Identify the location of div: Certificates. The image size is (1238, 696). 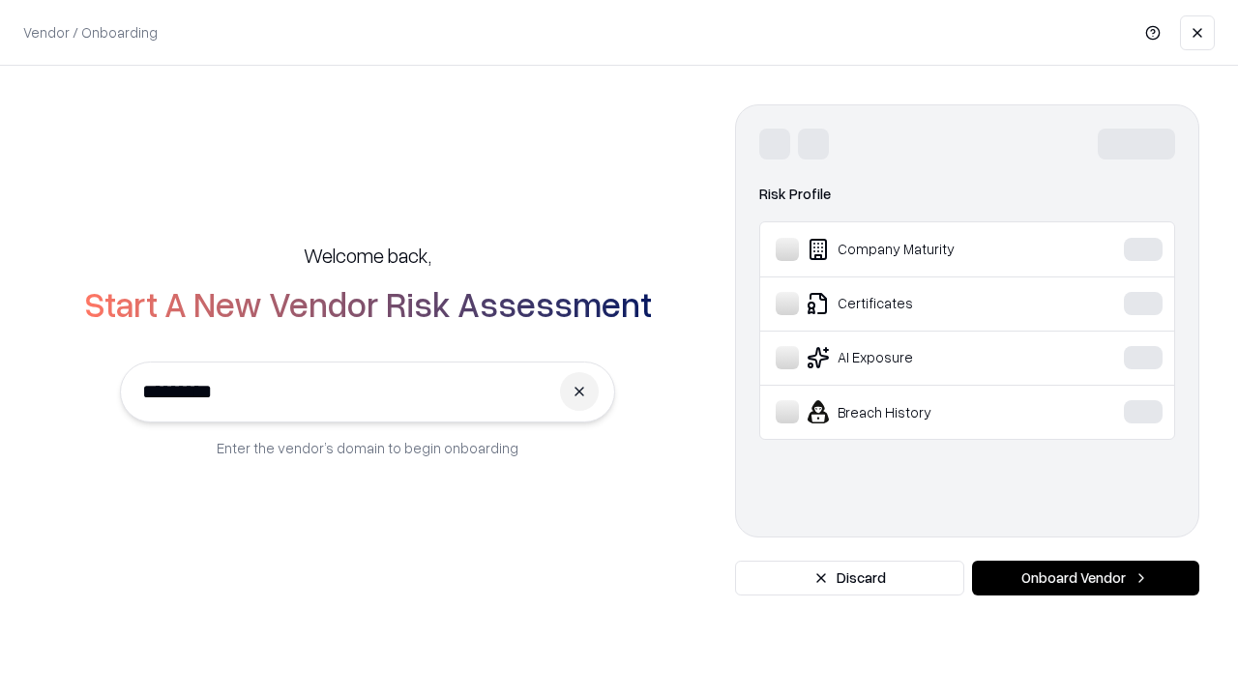
(920, 304).